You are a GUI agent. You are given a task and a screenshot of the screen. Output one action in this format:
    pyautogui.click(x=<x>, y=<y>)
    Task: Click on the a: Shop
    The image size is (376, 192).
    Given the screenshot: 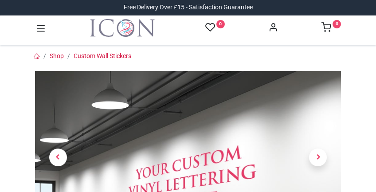 What is the action you would take?
    pyautogui.click(x=57, y=56)
    